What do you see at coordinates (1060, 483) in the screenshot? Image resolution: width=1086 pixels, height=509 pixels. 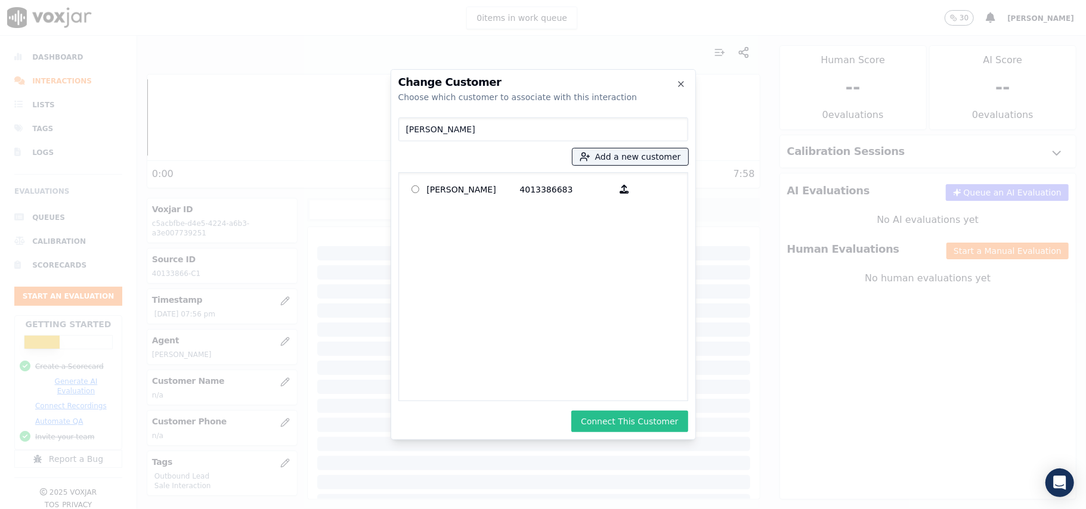 I see `div: Open Intercom Messenger` at bounding box center [1060, 483].